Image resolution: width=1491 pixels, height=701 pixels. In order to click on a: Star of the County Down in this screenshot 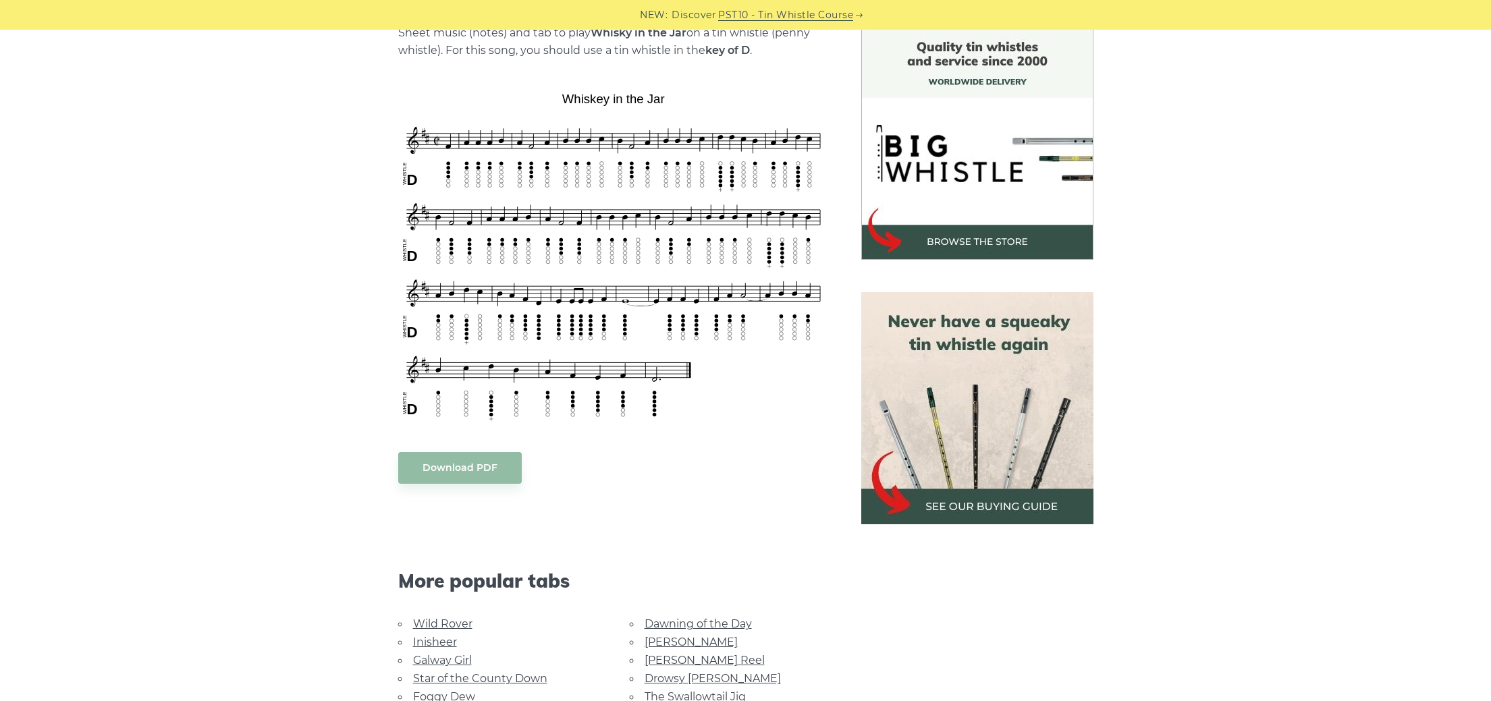, I will do `click(480, 678)`.